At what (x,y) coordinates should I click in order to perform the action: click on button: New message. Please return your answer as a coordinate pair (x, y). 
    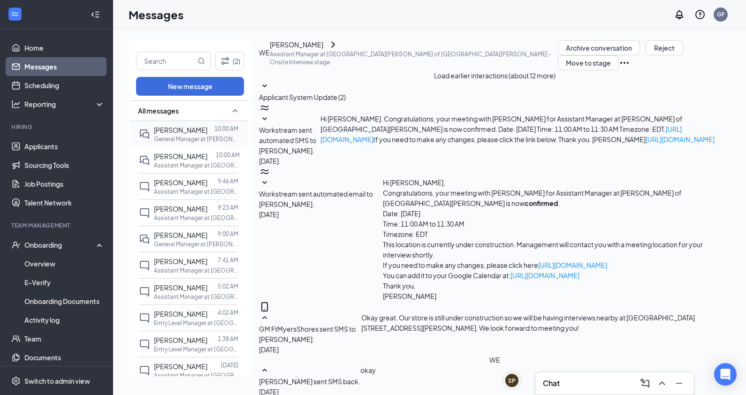
    Looking at the image, I should click on (190, 86).